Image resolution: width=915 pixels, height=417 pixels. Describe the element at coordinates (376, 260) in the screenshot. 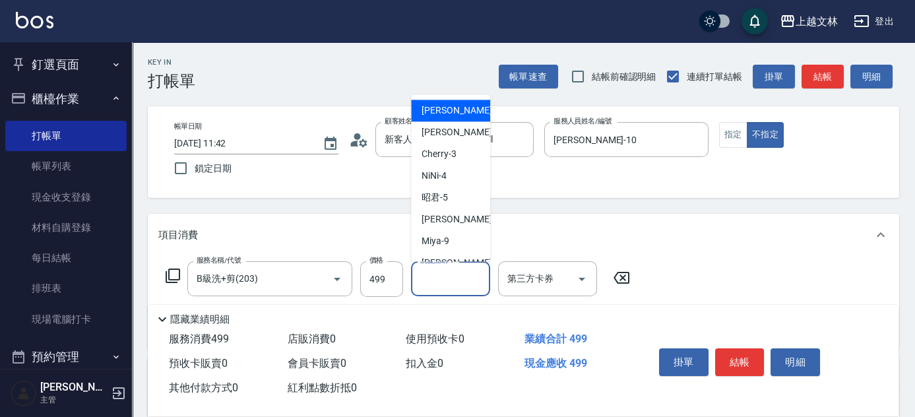

I see `label: 價格` at that location.